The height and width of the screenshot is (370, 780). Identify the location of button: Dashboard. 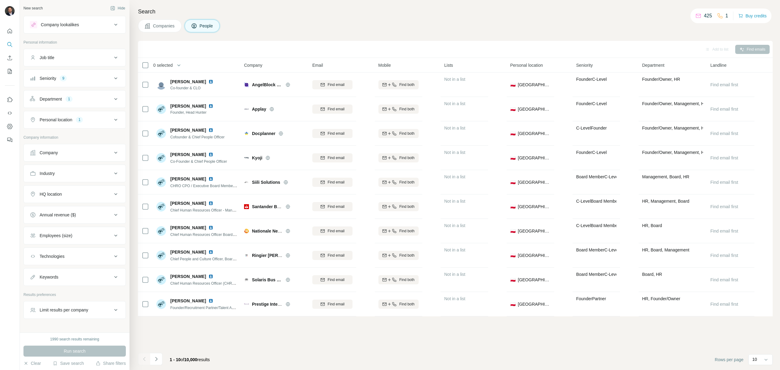
(10, 126).